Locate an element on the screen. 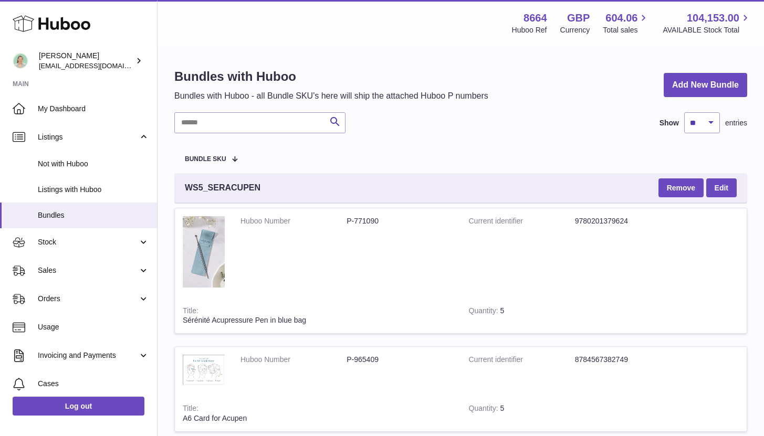 This screenshot has height=436, width=764. a: Add New Bundle is located at coordinates (705, 85).